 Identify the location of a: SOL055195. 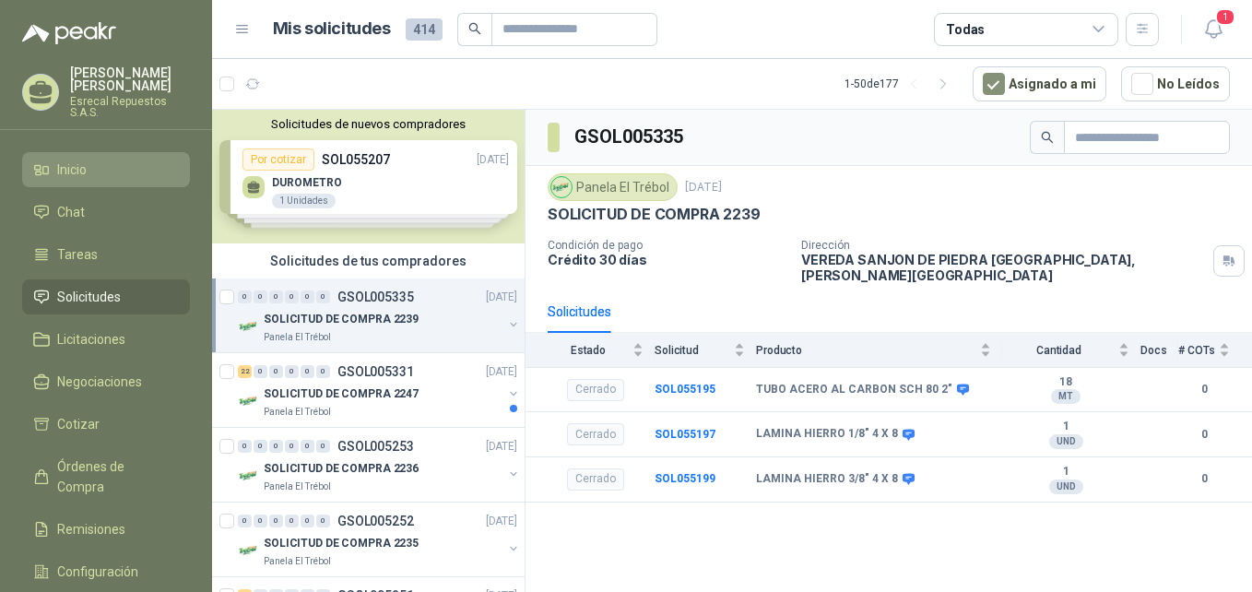
(685, 389).